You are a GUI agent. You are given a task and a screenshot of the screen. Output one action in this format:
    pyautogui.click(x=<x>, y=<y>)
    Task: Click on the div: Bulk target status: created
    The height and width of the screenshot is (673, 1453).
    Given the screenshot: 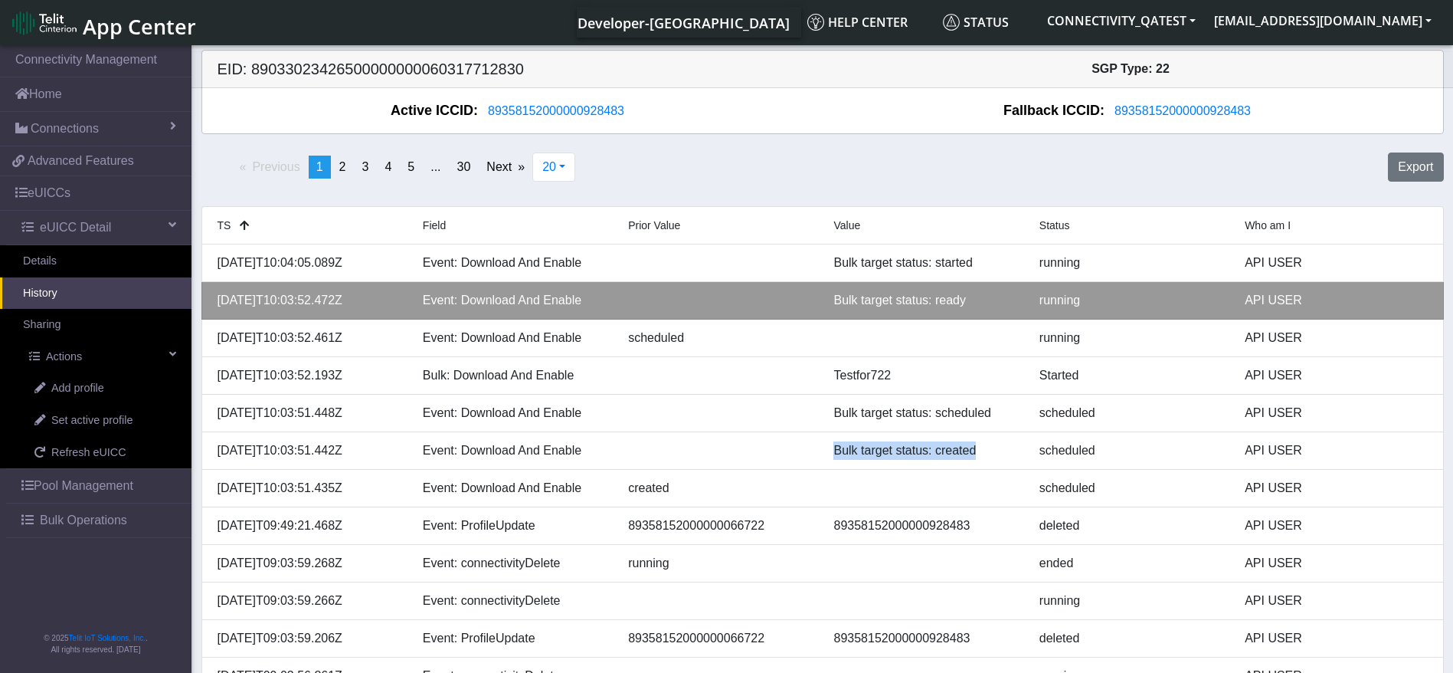 What is the action you would take?
    pyautogui.click(x=924, y=450)
    